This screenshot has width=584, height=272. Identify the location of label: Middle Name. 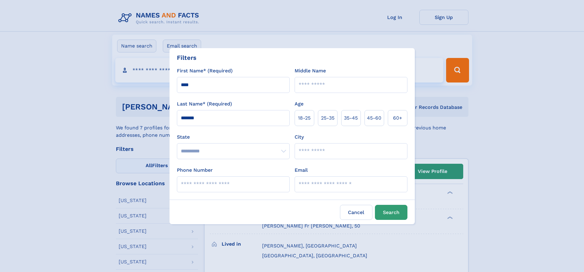
(310, 71).